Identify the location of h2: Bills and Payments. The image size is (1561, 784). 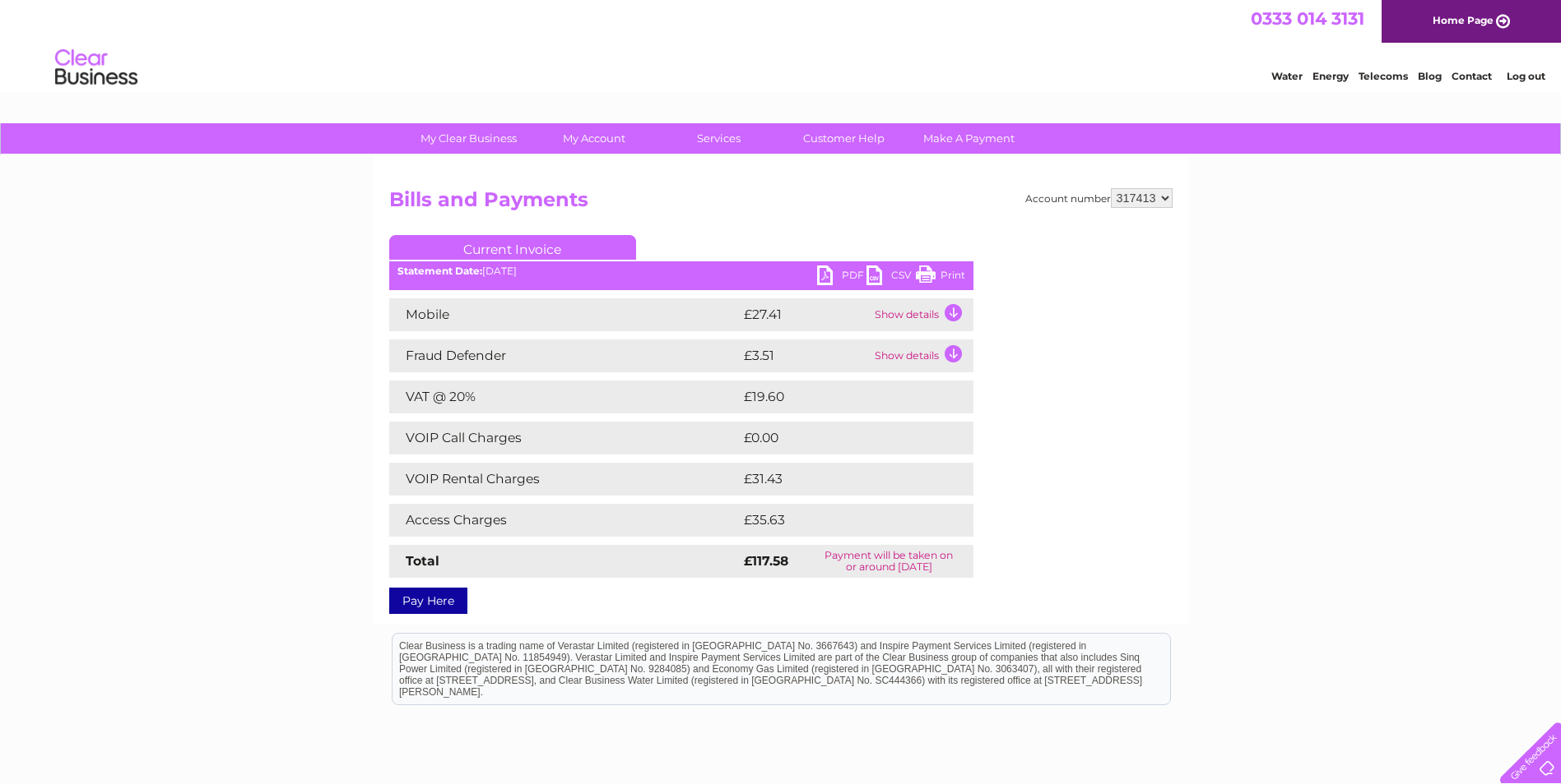
(780, 204).